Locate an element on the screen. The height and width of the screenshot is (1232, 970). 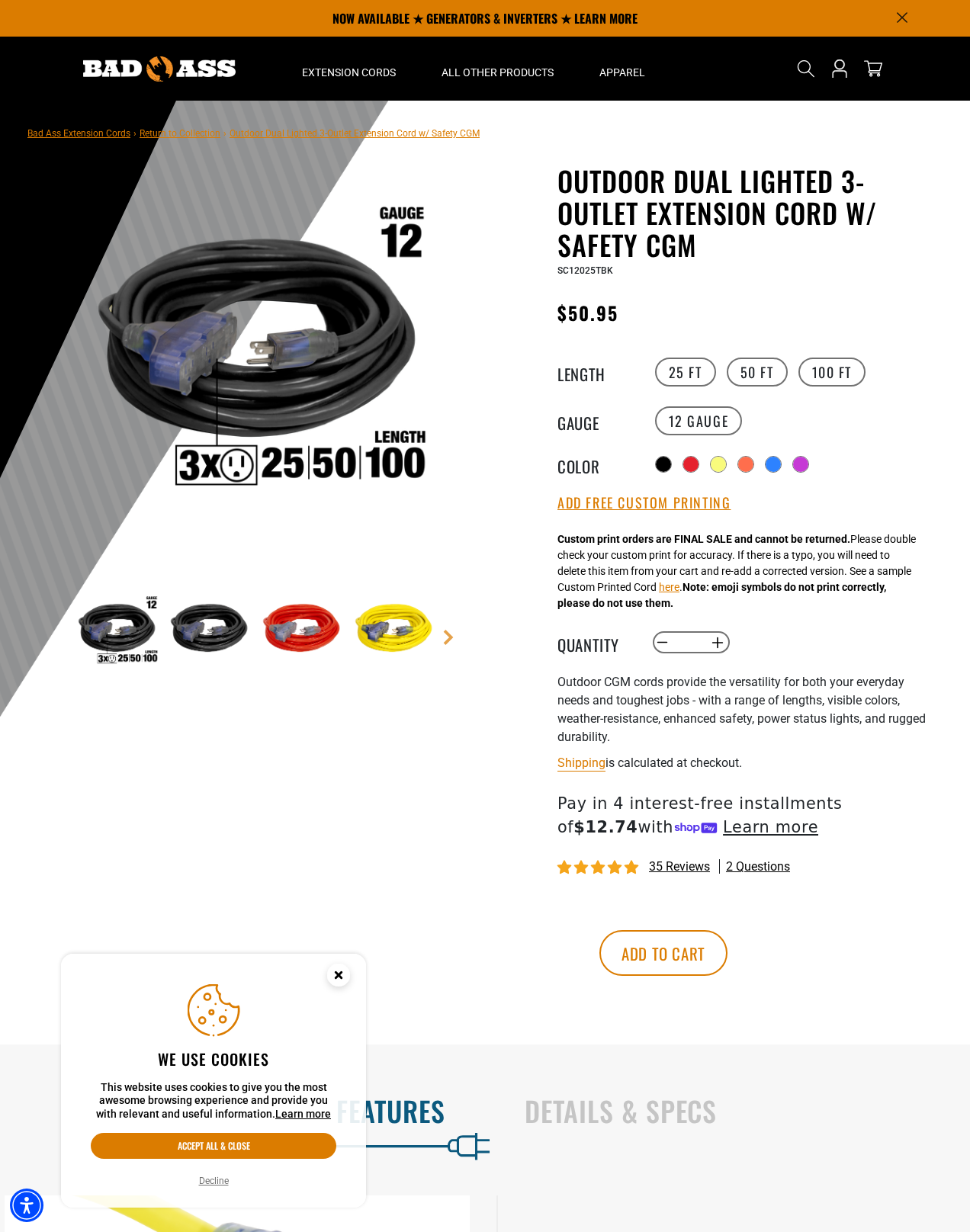
label: 25 FT is located at coordinates (685, 372).